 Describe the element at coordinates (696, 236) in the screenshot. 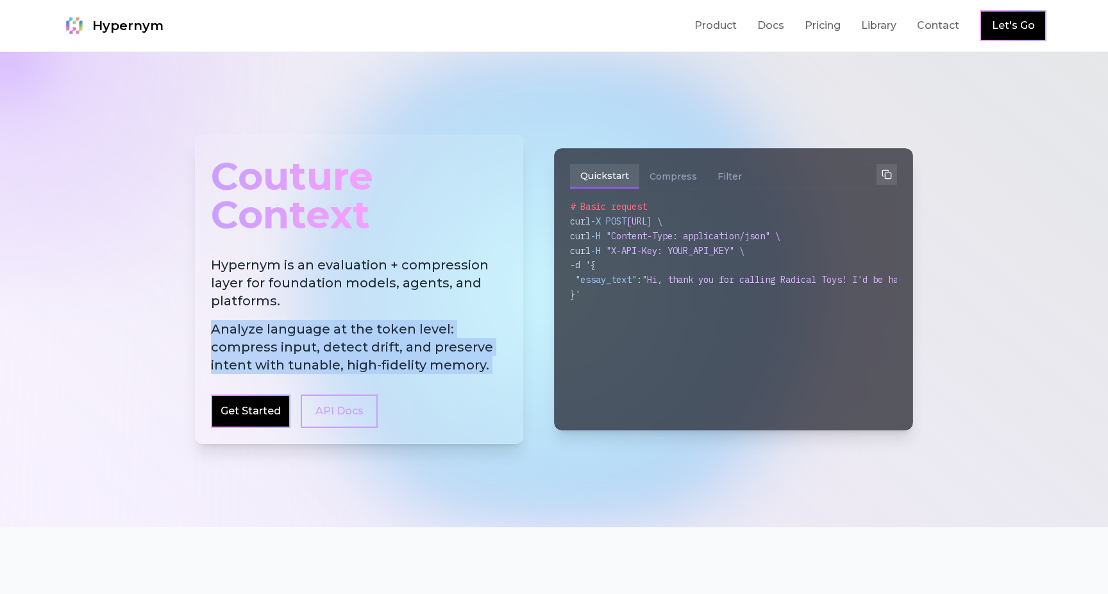

I see `span: Content-Type: application/json" \` at that location.